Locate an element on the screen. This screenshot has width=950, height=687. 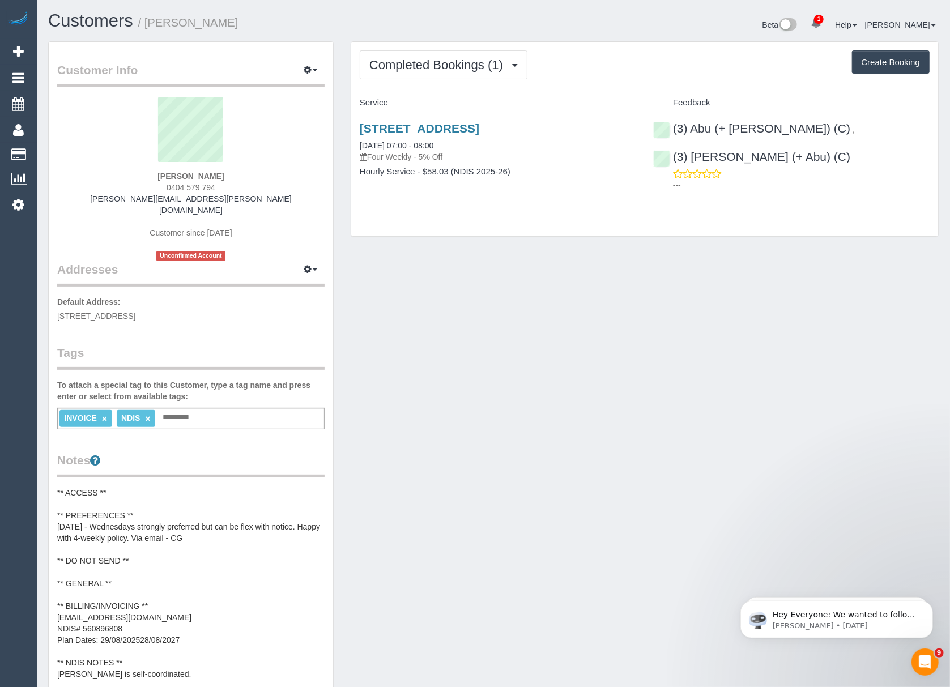
a: Beta is located at coordinates (780, 25).